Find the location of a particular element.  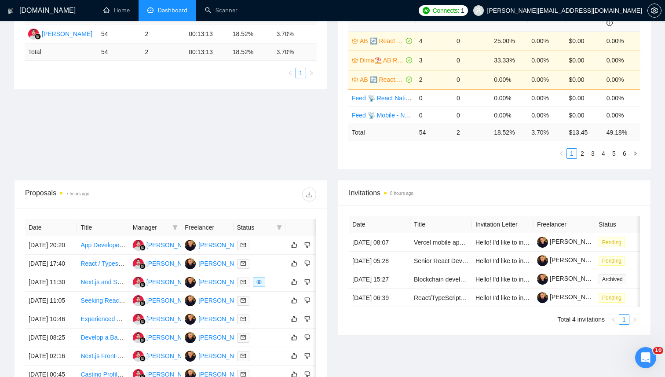

span: crown is located at coordinates (355, 60).